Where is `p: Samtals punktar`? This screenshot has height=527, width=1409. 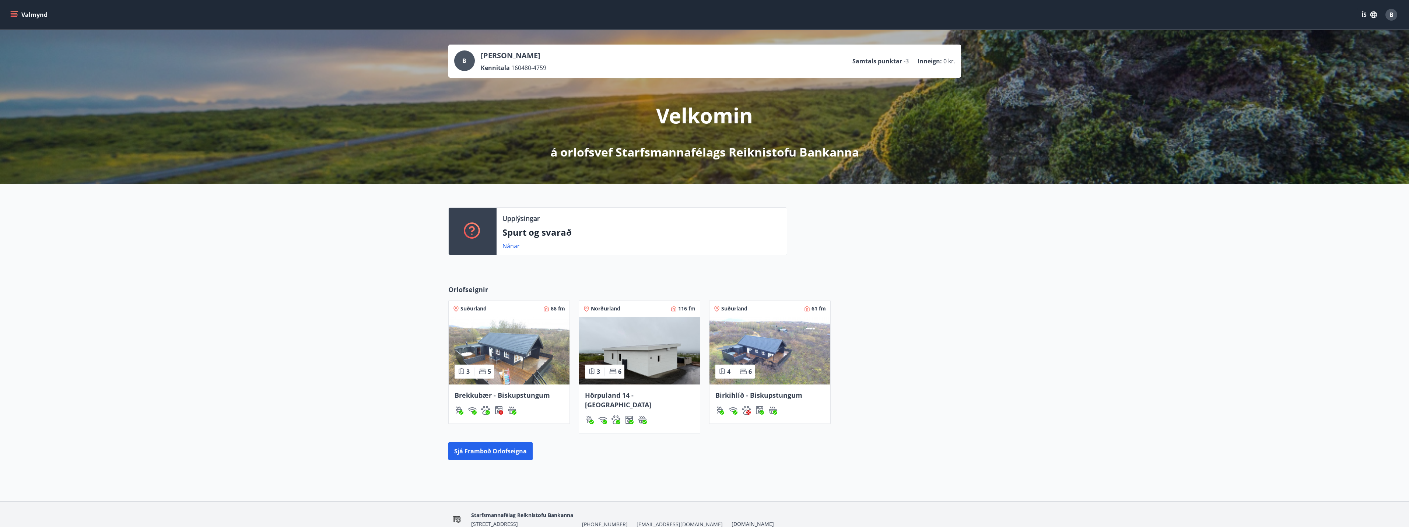 p: Samtals punktar is located at coordinates (877, 61).